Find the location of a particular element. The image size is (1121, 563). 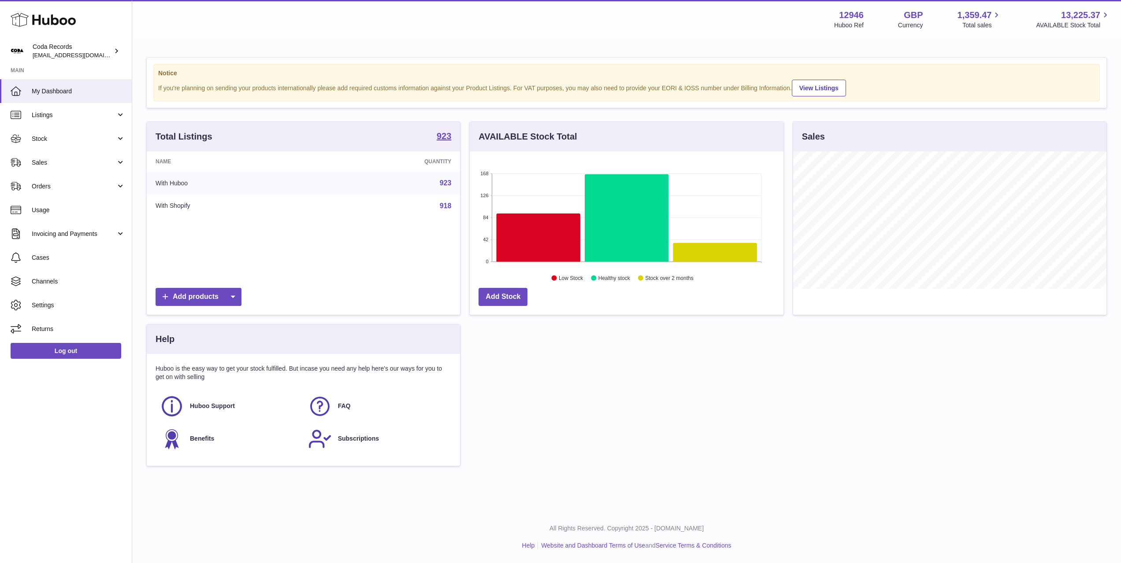

a: View Listings is located at coordinates (819, 88).